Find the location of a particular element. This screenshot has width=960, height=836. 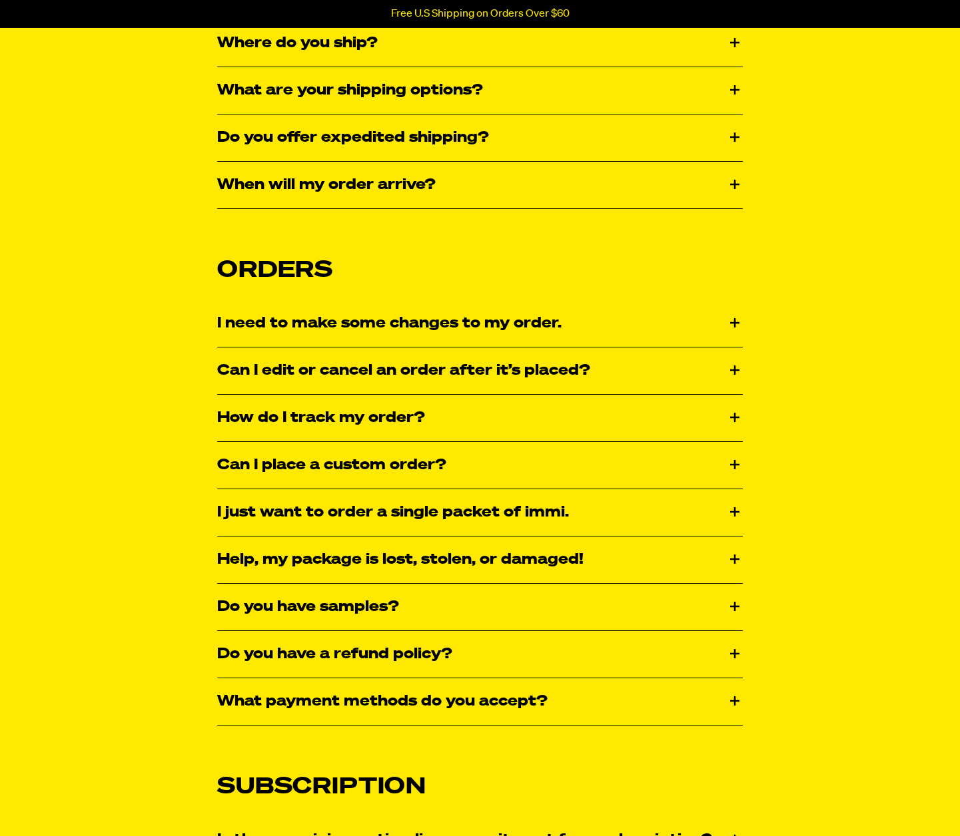

div: Where do you ship? is located at coordinates (479, 43).